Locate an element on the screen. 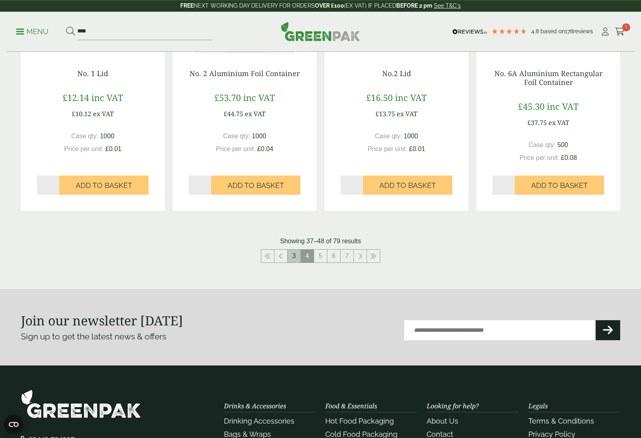 The width and height of the screenshot is (641, 438). span: £16.50 is located at coordinates (379, 97).